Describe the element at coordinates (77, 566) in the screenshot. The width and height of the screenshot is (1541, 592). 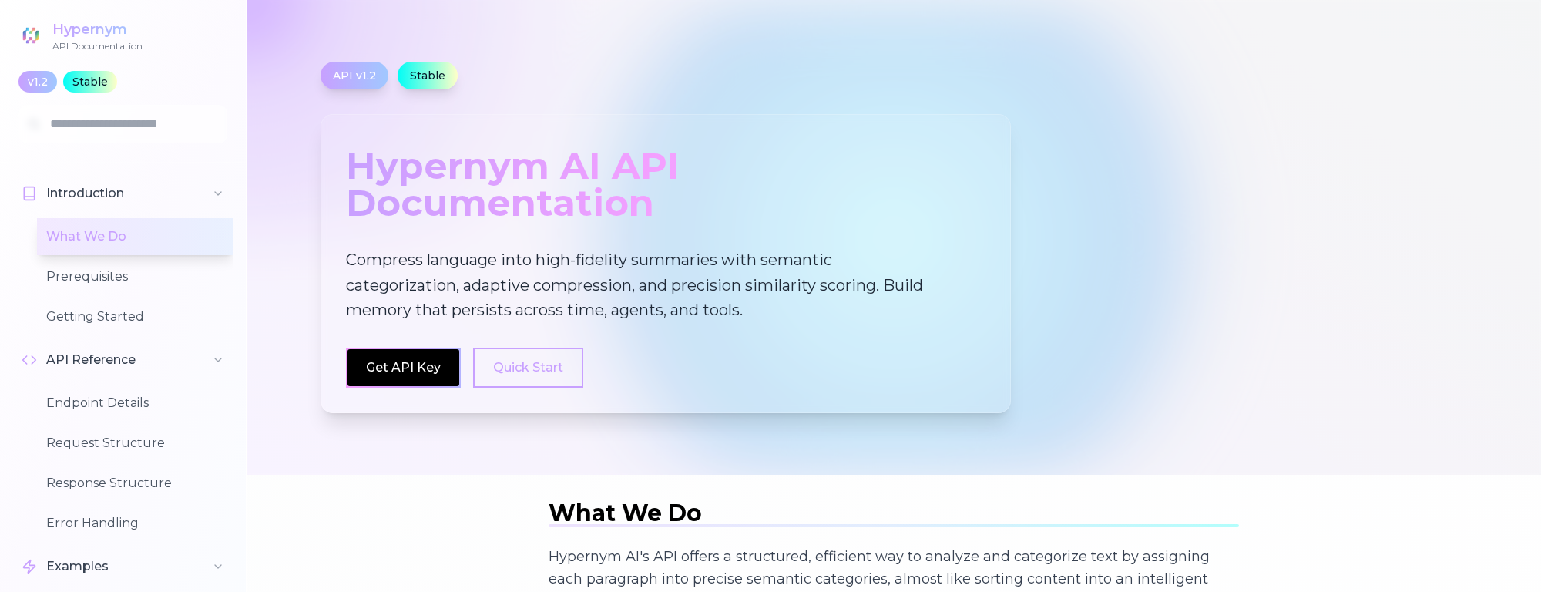
I see `span: Examples` at that location.